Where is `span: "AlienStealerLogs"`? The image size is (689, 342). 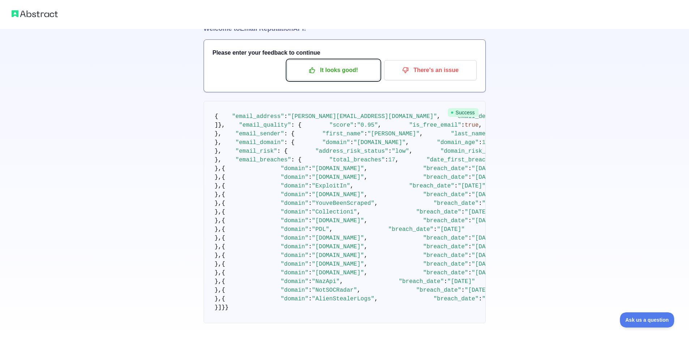
span: "AlienStealerLogs" is located at coordinates (343, 299).